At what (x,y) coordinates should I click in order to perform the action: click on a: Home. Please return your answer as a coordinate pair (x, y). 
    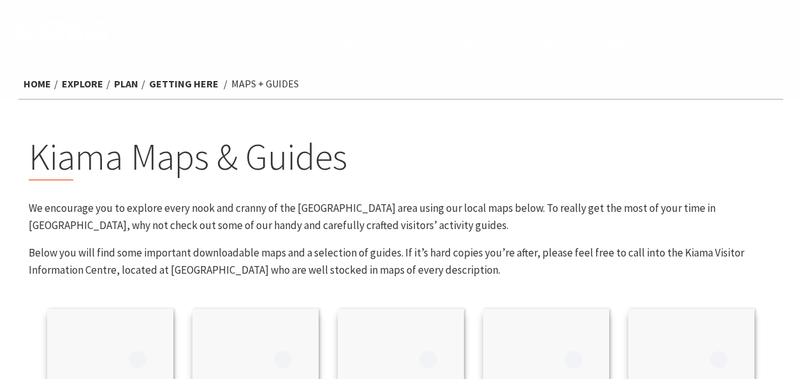
    Looking at the image, I should click on (37, 83).